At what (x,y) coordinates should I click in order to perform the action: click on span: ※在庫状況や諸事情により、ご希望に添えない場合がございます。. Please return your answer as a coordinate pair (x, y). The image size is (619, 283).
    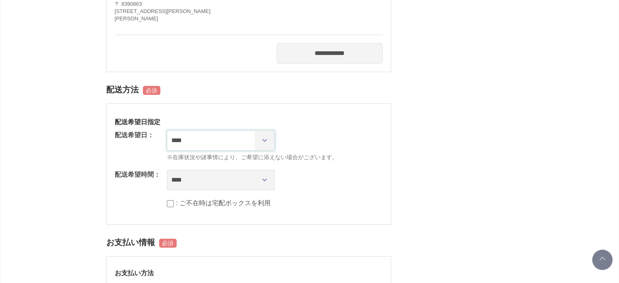
    Looking at the image, I should click on (275, 157).